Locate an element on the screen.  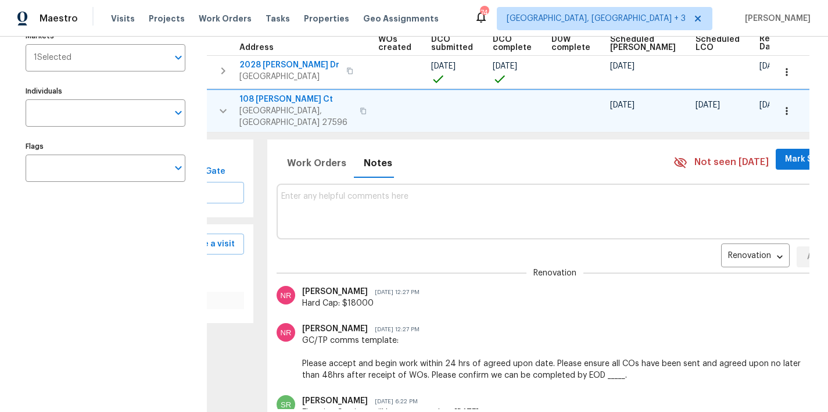
span: Projects is located at coordinates (167, 19).